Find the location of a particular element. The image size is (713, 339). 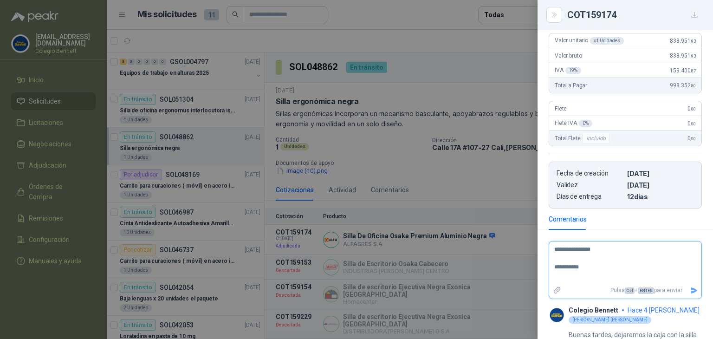

div: x 1 Unidades is located at coordinates (607, 41).